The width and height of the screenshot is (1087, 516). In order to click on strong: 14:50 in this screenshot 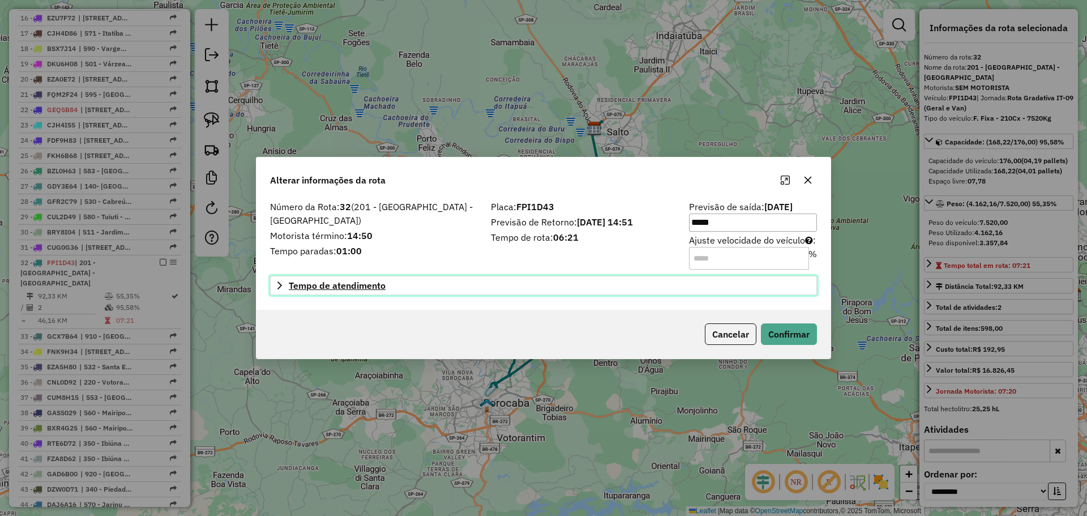, I will do `click(360, 236)`.